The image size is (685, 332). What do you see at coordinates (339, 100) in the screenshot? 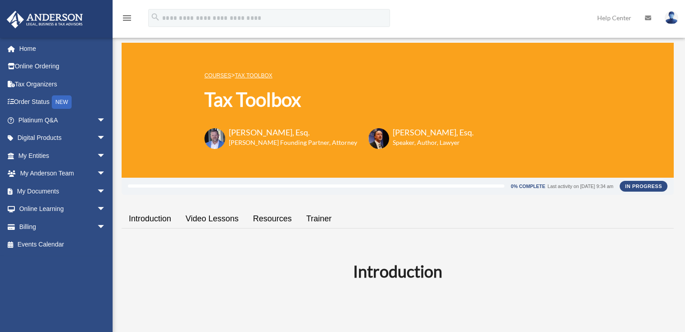
I see `h1: Tax Toolbox` at bounding box center [339, 100].